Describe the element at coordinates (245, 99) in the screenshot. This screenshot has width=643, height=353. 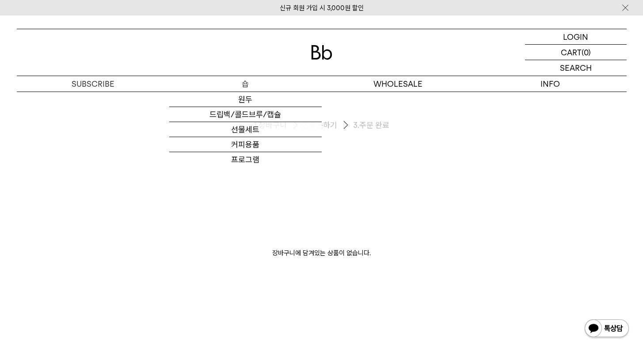
I see `a: 원두` at that location.